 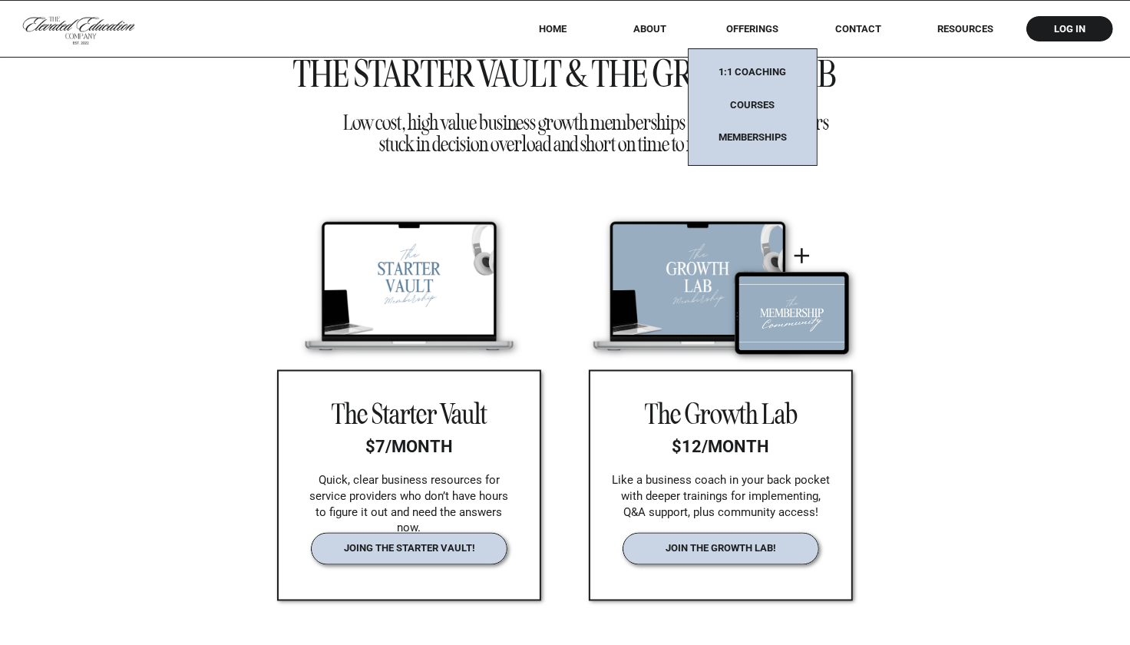 What do you see at coordinates (753, 137) in the screenshot?
I see `nav: Memberships` at bounding box center [753, 137].